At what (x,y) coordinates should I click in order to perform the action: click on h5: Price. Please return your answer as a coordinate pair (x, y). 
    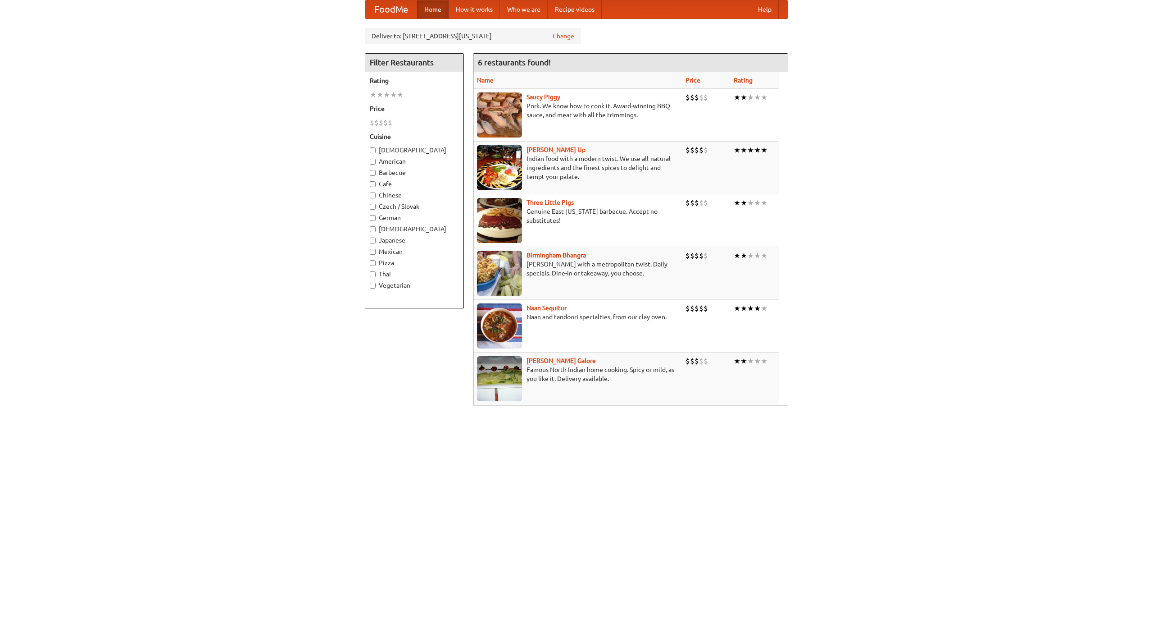
    Looking at the image, I should click on (415, 109).